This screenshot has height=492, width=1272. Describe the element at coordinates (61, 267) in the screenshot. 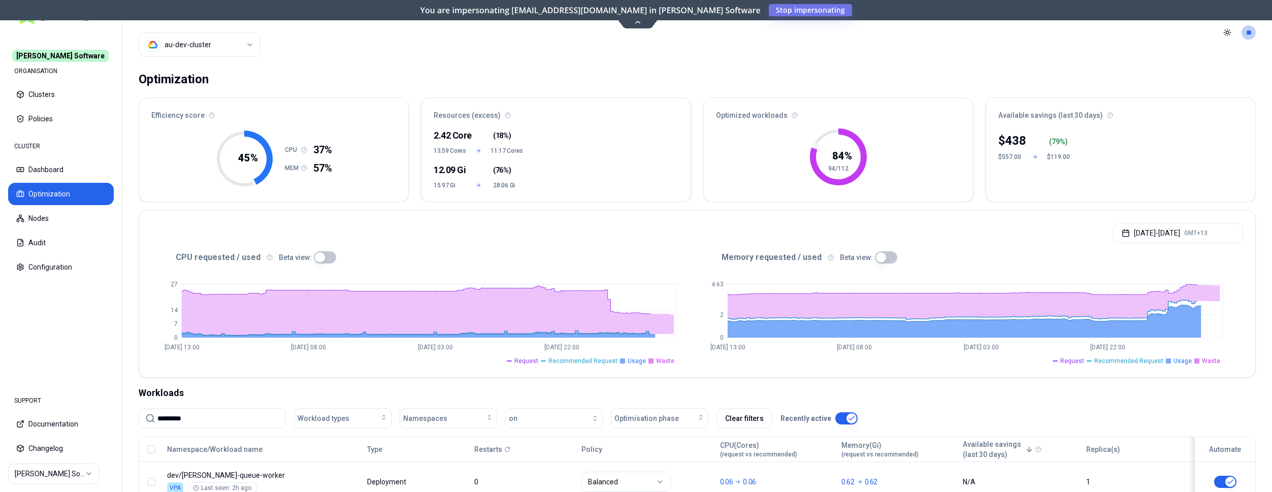

I see `button: Configuration` at that location.